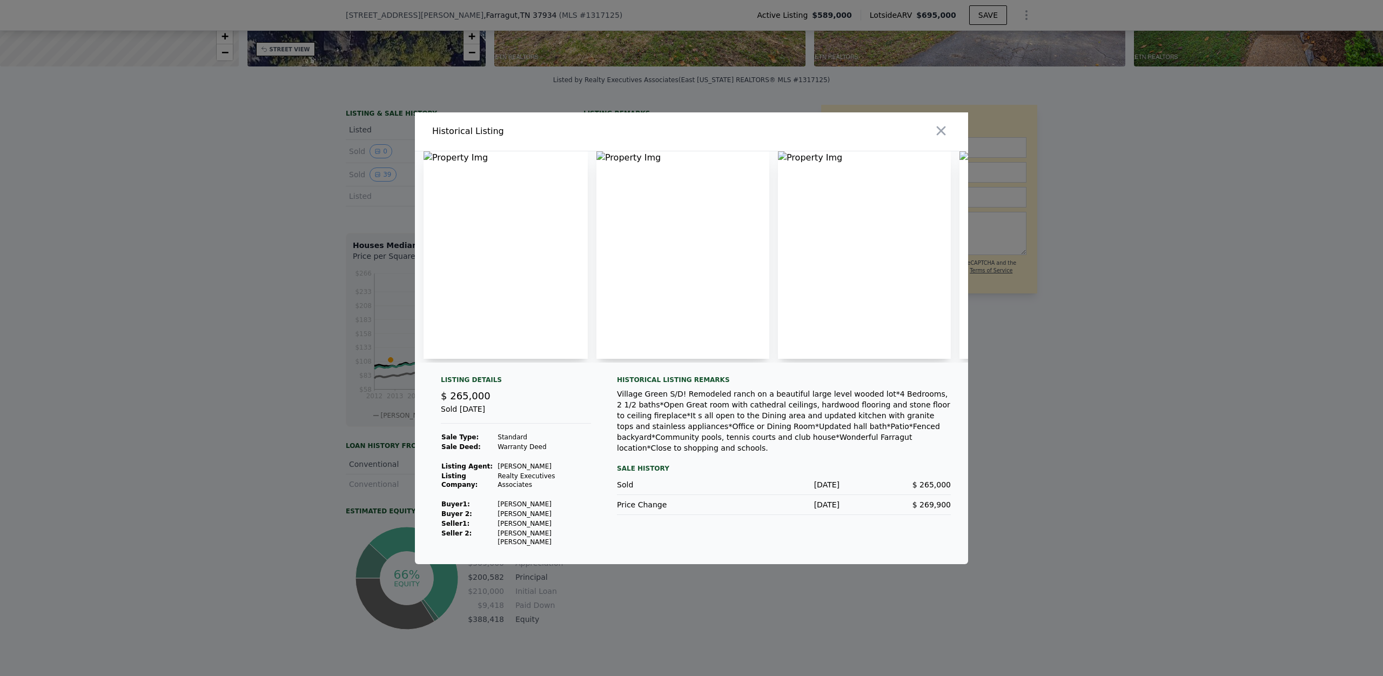  Describe the element at coordinates (544, 437) in the screenshot. I see `td: Standard` at that location.